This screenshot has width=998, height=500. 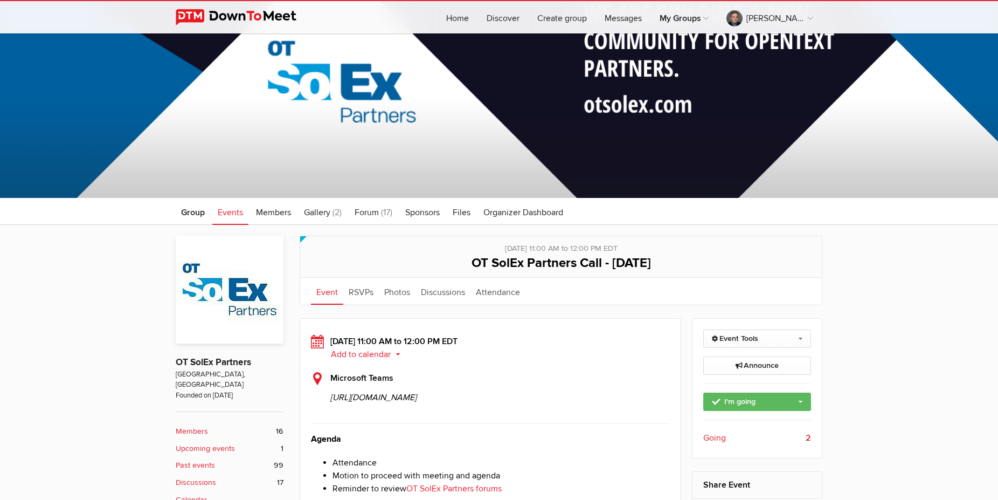 What do you see at coordinates (369, 354) in the screenshot?
I see `button: Add to calendar` at bounding box center [369, 354].